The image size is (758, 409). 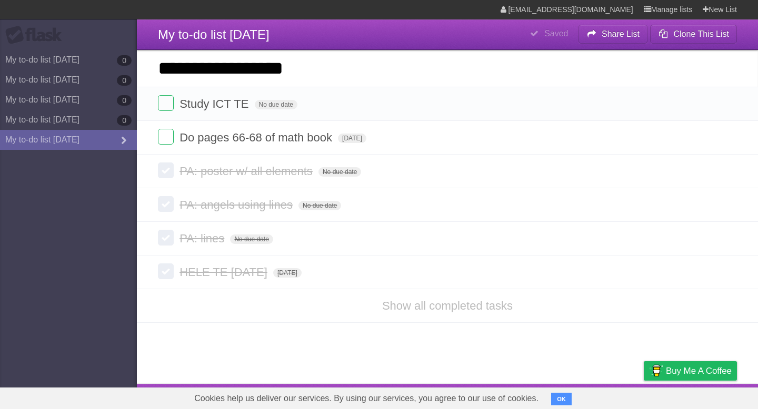 I want to click on button: Clone This List, so click(x=693, y=34).